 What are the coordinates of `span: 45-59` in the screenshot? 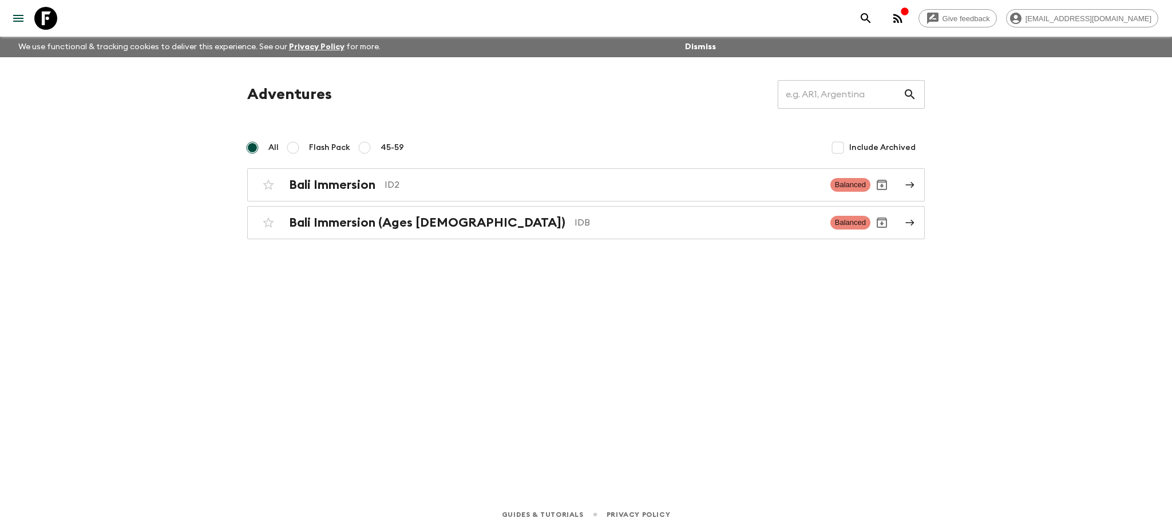 It's located at (392, 148).